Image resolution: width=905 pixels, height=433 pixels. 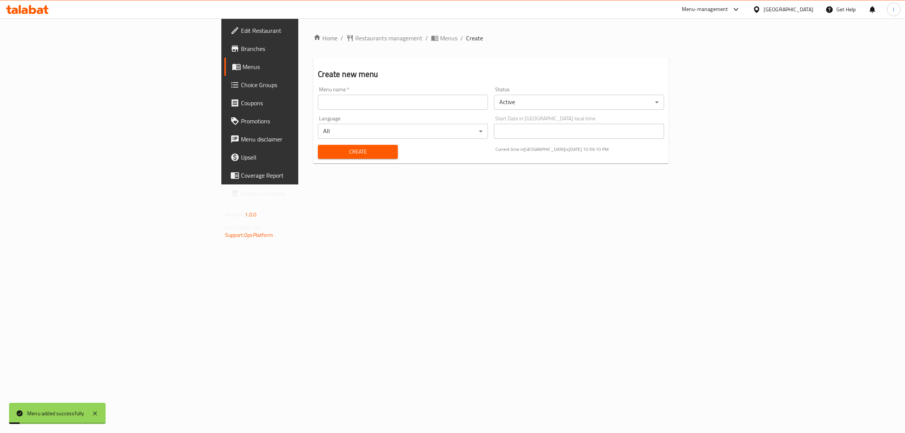 What do you see at coordinates (304, 193) in the screenshot?
I see `span: Grocery Checklist` at bounding box center [304, 193].